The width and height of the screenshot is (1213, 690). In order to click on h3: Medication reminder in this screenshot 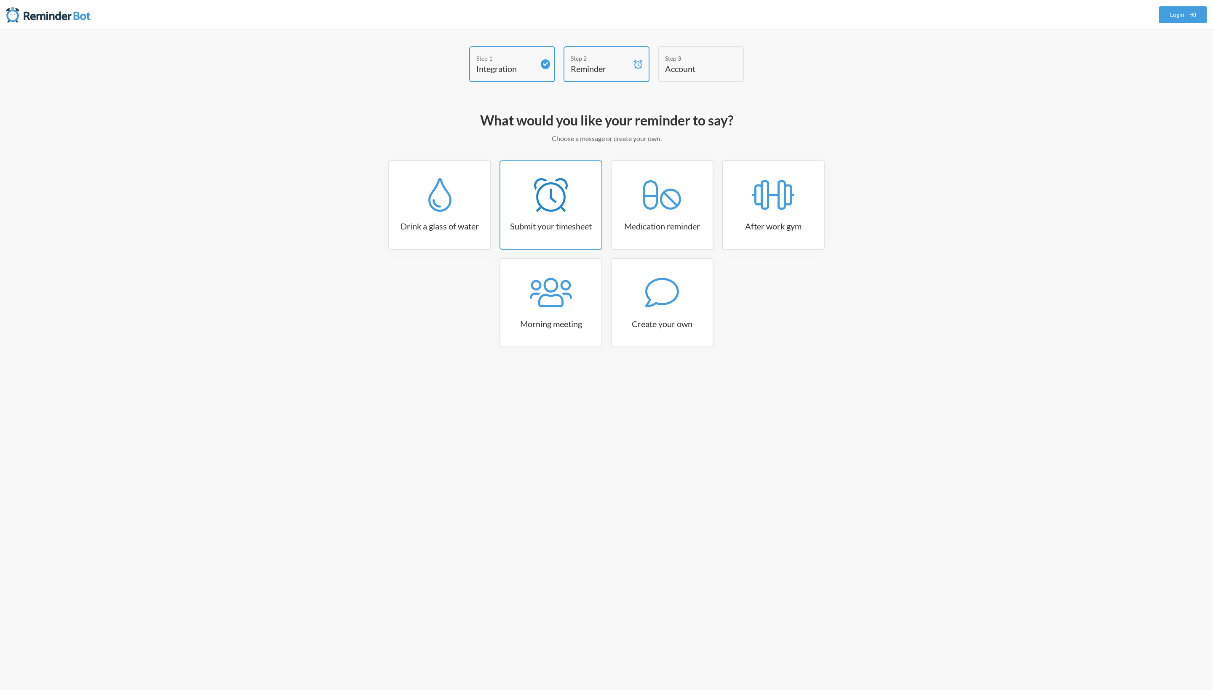, I will do `click(662, 226)`.